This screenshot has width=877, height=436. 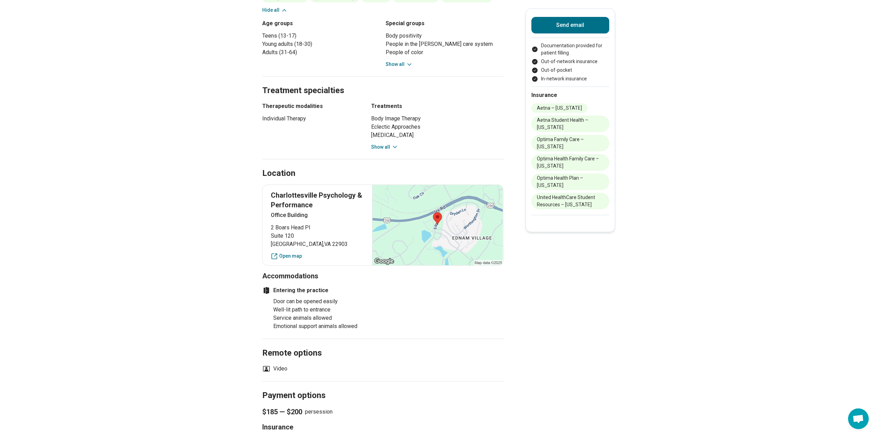 I want to click on h3: Special groups, so click(x=445, y=23).